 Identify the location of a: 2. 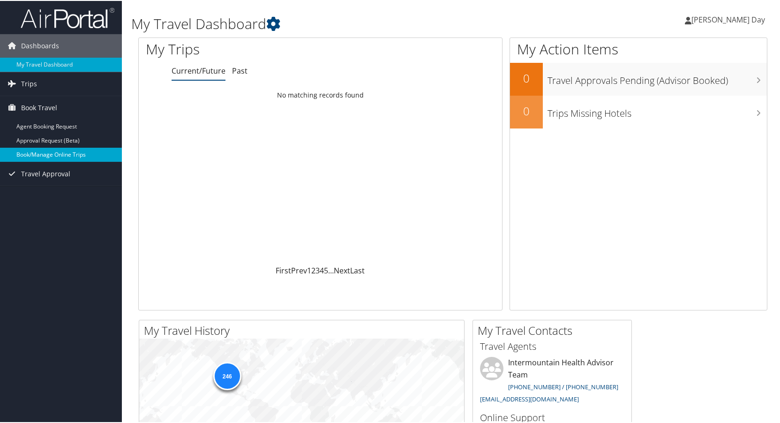
(313, 270).